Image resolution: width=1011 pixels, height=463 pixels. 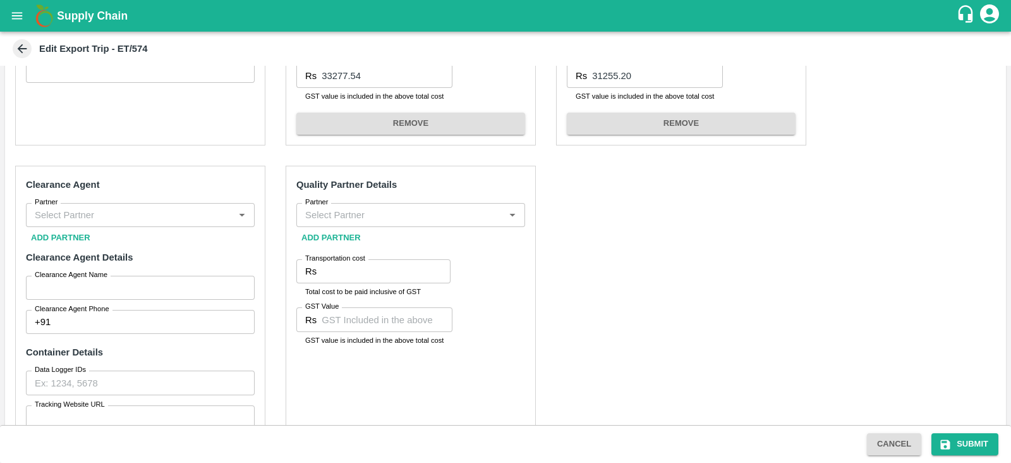 I want to click on strong: Clearance Agent, so click(x=63, y=185).